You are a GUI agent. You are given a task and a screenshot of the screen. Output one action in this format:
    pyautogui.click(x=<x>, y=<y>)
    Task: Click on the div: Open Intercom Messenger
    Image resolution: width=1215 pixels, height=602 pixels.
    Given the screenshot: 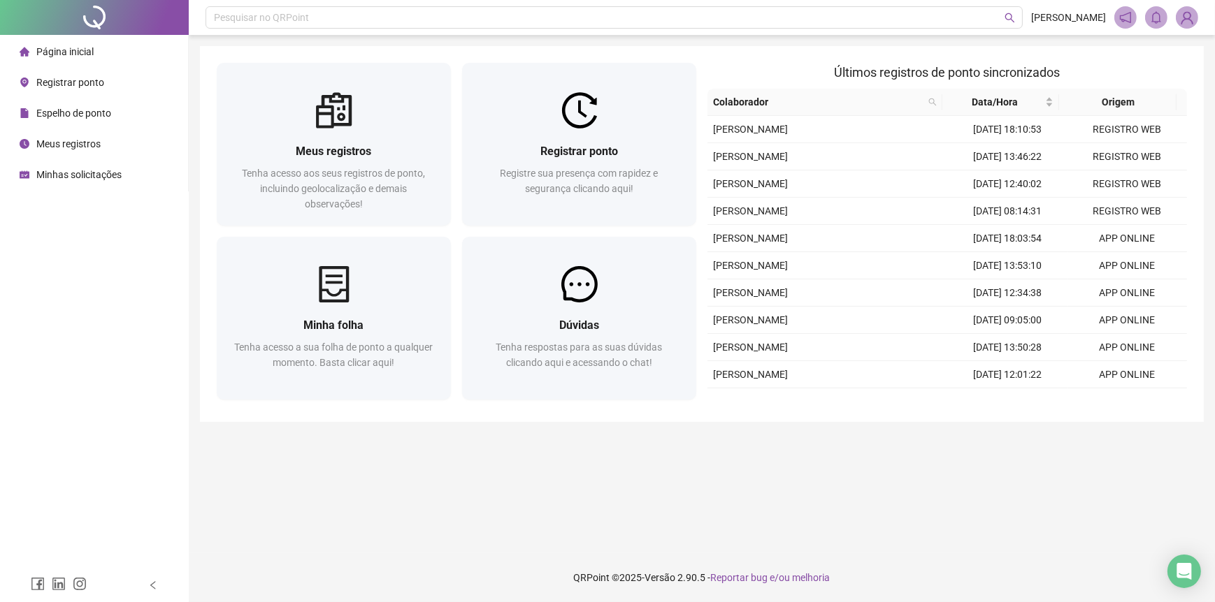 What is the action you would take?
    pyautogui.click(x=1184, y=572)
    